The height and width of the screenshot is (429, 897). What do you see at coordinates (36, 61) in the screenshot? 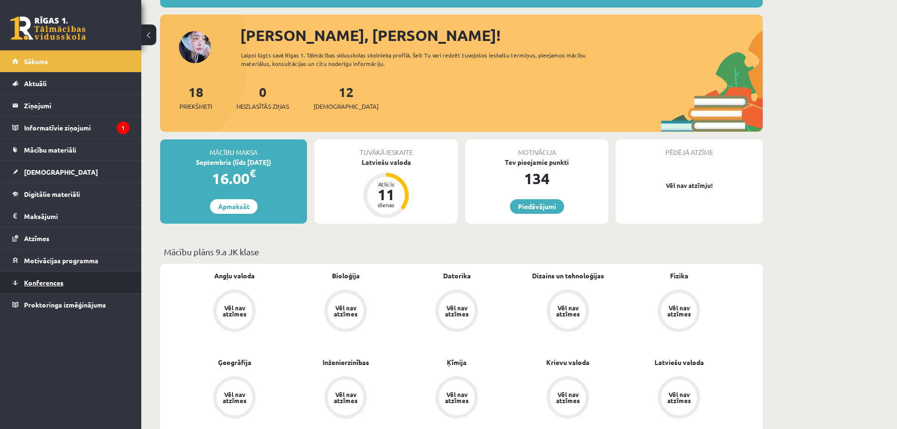
I see `span: Sākums` at bounding box center [36, 61].